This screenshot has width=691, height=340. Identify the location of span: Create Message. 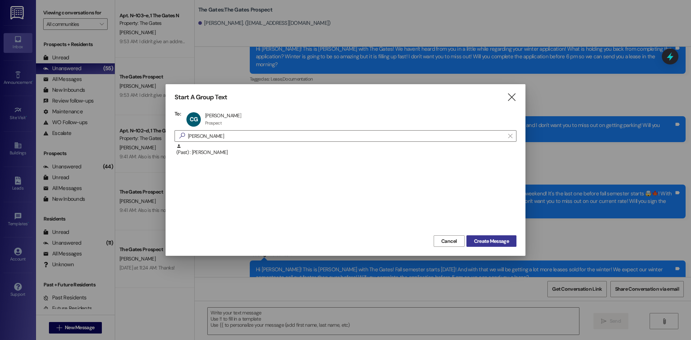
(491, 241).